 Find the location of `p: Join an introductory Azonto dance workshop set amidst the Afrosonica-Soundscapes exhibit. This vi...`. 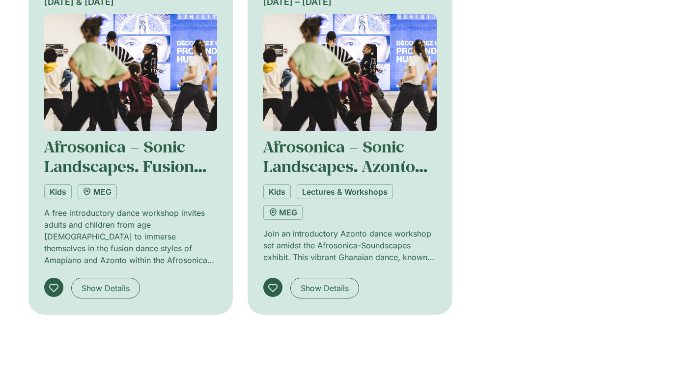

p: Join an introductory Azonto dance workshop set amidst the Afrosonica-Soundscapes exhibit. This vi... is located at coordinates (350, 245).